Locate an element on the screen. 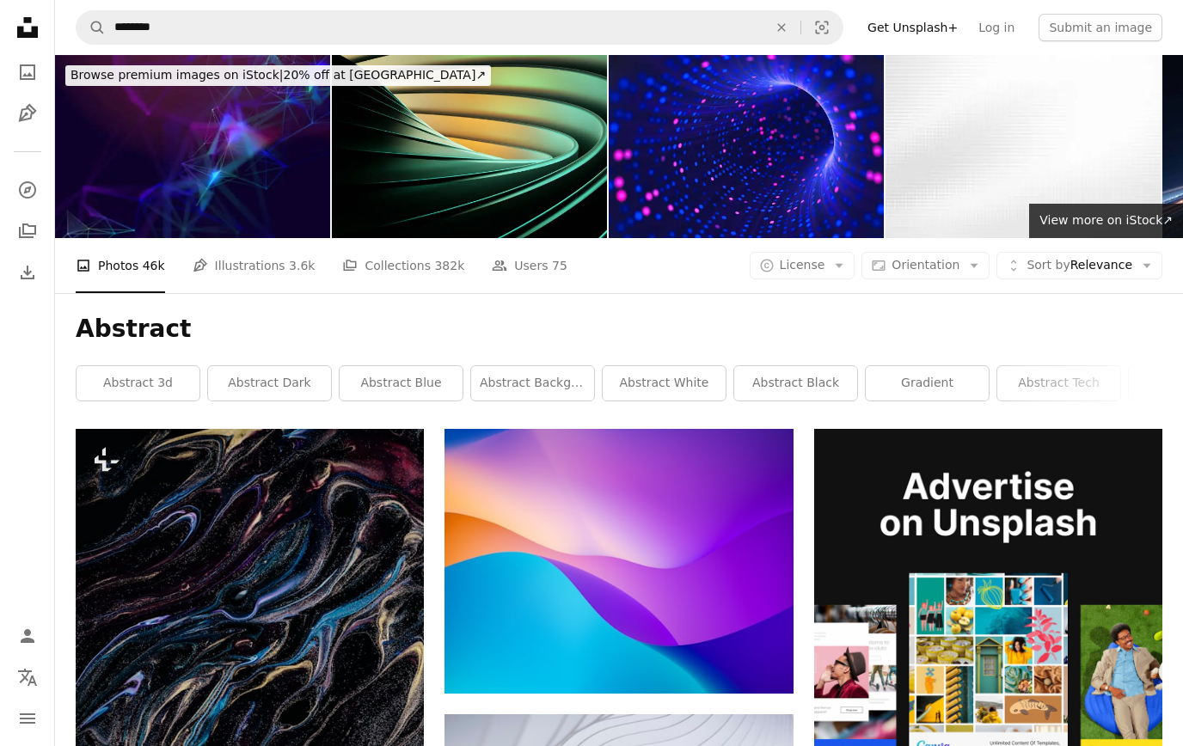  img: White Gray Wave Pixelated Pattern Abstract Ombre Silver Background Pixel Spotlight Wrinkled Blank... is located at coordinates (1023, 146).